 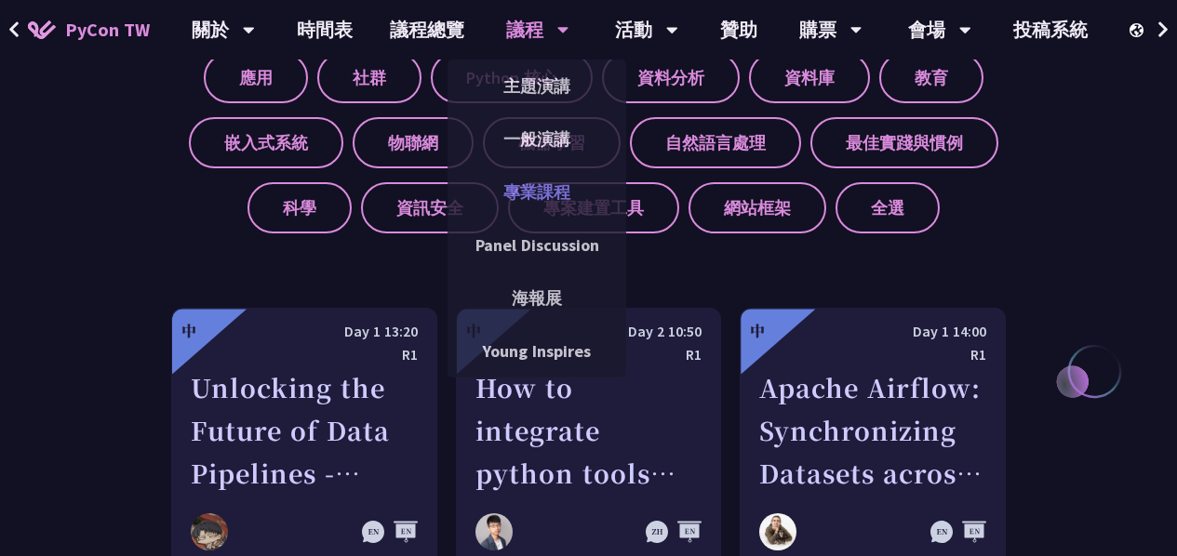 I want to click on label: 應用, so click(x=256, y=77).